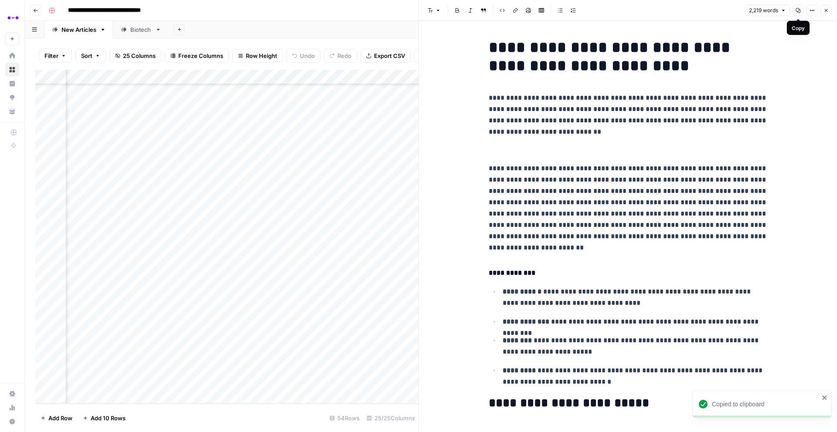  What do you see at coordinates (763, 10) in the screenshot?
I see `span: 2,219 words` at bounding box center [763, 10].